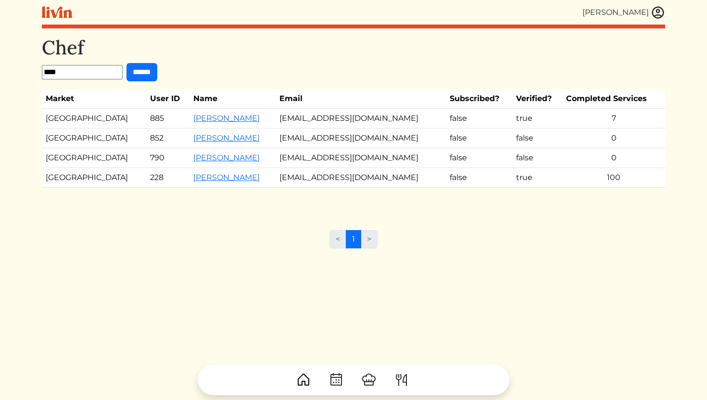 This screenshot has width=707, height=400. What do you see at coordinates (361, 99) in the screenshot?
I see `th: Email` at bounding box center [361, 99].